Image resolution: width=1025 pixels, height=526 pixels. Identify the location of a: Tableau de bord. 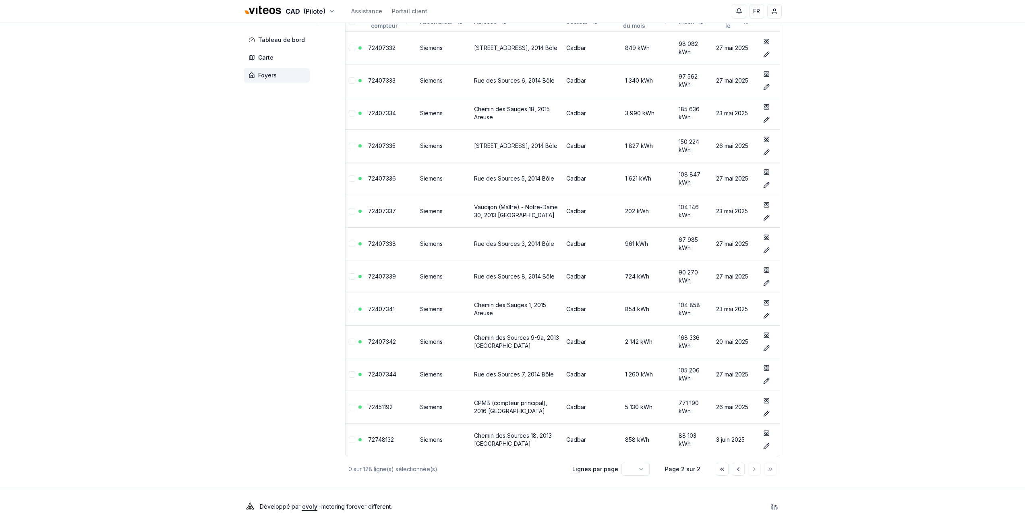
(278, 40).